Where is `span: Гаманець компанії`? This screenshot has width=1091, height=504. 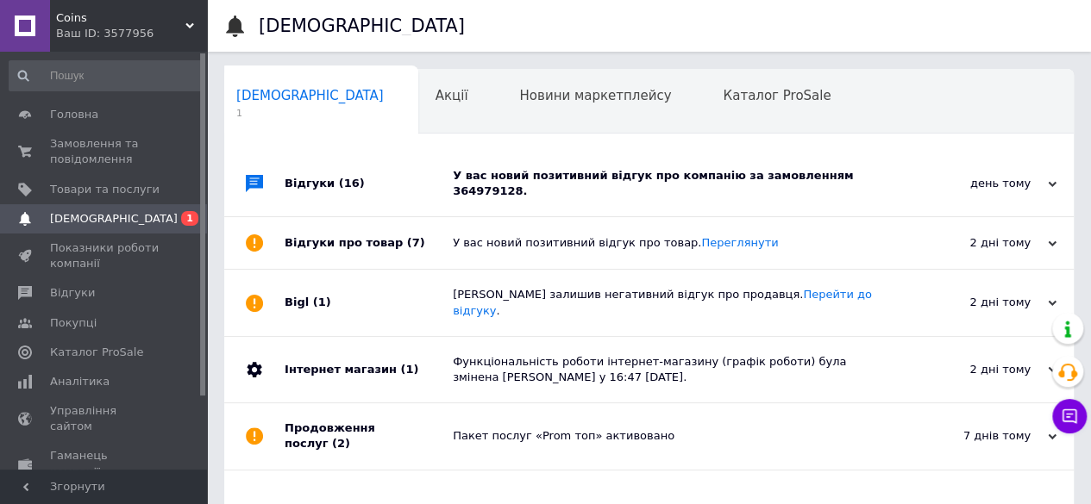 span: Гаманець компанії is located at coordinates (104, 464).